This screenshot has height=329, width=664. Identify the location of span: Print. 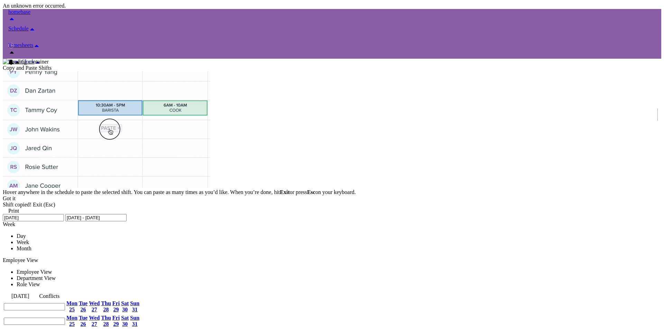
(13, 211).